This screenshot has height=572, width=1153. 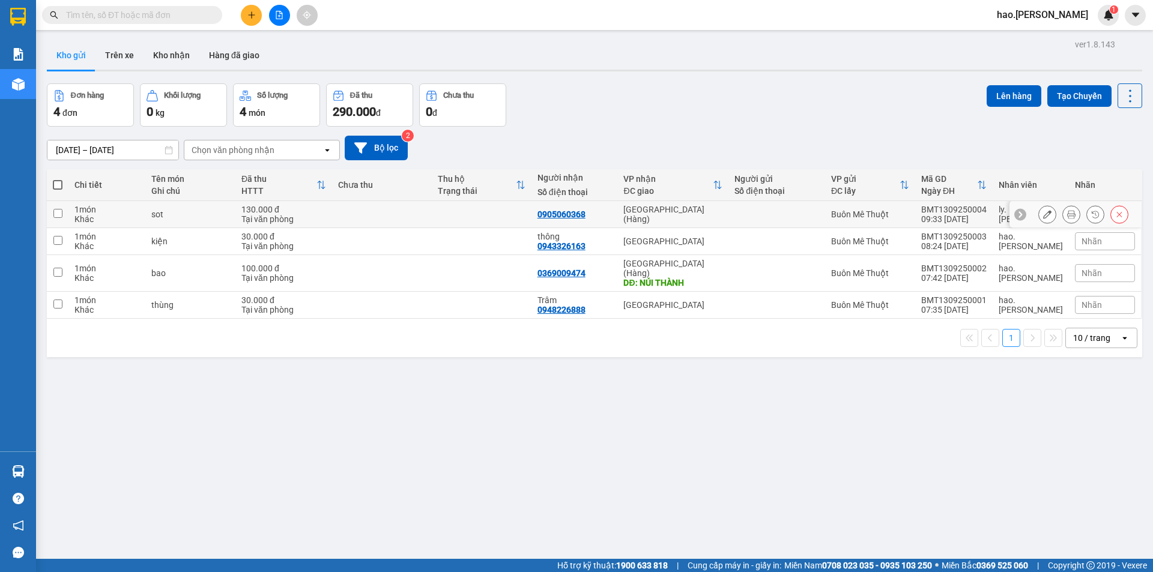 What do you see at coordinates (251, 15) in the screenshot?
I see `button: plus` at bounding box center [251, 15].